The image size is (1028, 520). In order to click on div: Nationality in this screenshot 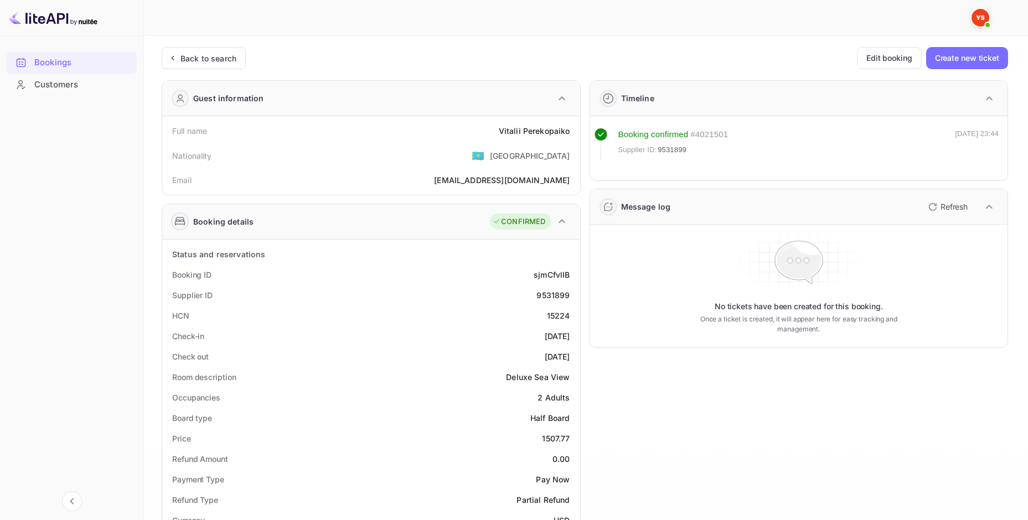, I will do `click(192, 156)`.